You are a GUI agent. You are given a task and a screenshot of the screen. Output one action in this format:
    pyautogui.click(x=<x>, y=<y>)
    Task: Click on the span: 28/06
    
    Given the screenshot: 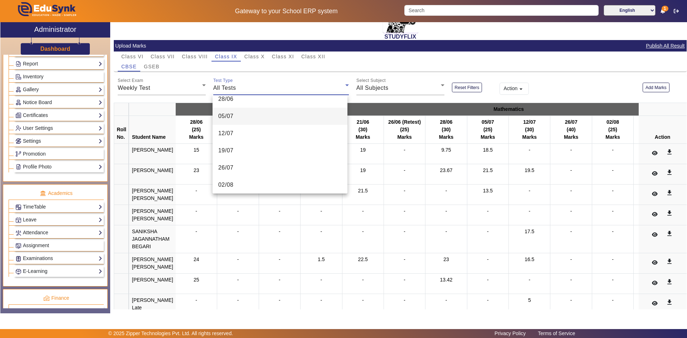 What is the action you would take?
    pyautogui.click(x=226, y=99)
    